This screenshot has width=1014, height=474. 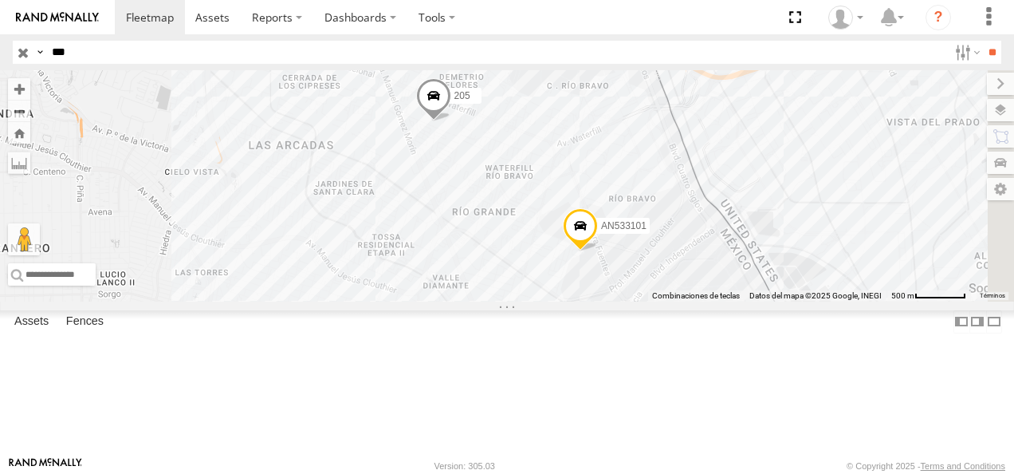 What do you see at coordinates (19, 89) in the screenshot?
I see `button: Zoom in` at bounding box center [19, 89].